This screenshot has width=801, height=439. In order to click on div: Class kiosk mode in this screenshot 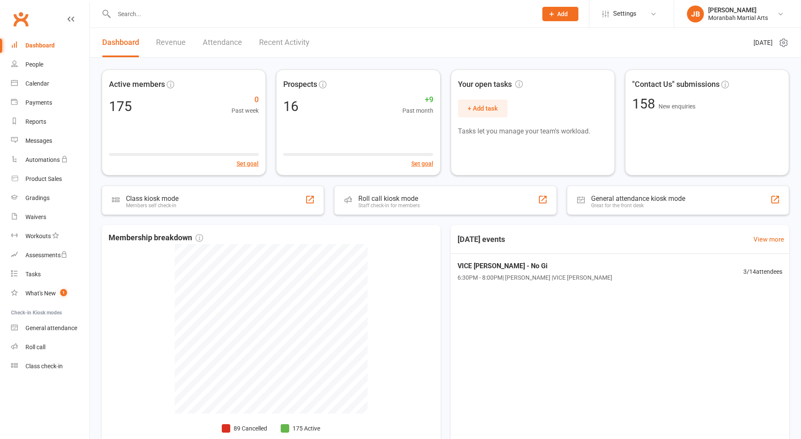, I will do `click(152, 198)`.